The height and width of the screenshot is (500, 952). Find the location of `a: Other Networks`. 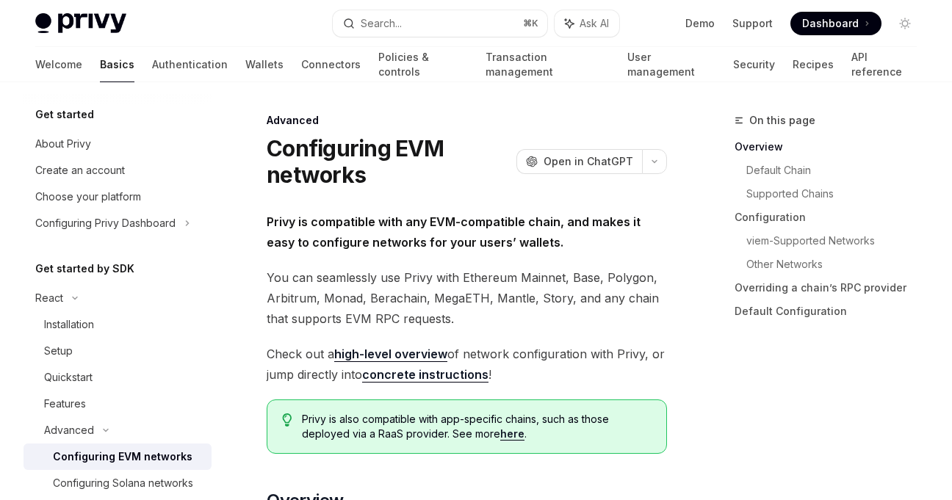

a: Other Networks is located at coordinates (837, 264).